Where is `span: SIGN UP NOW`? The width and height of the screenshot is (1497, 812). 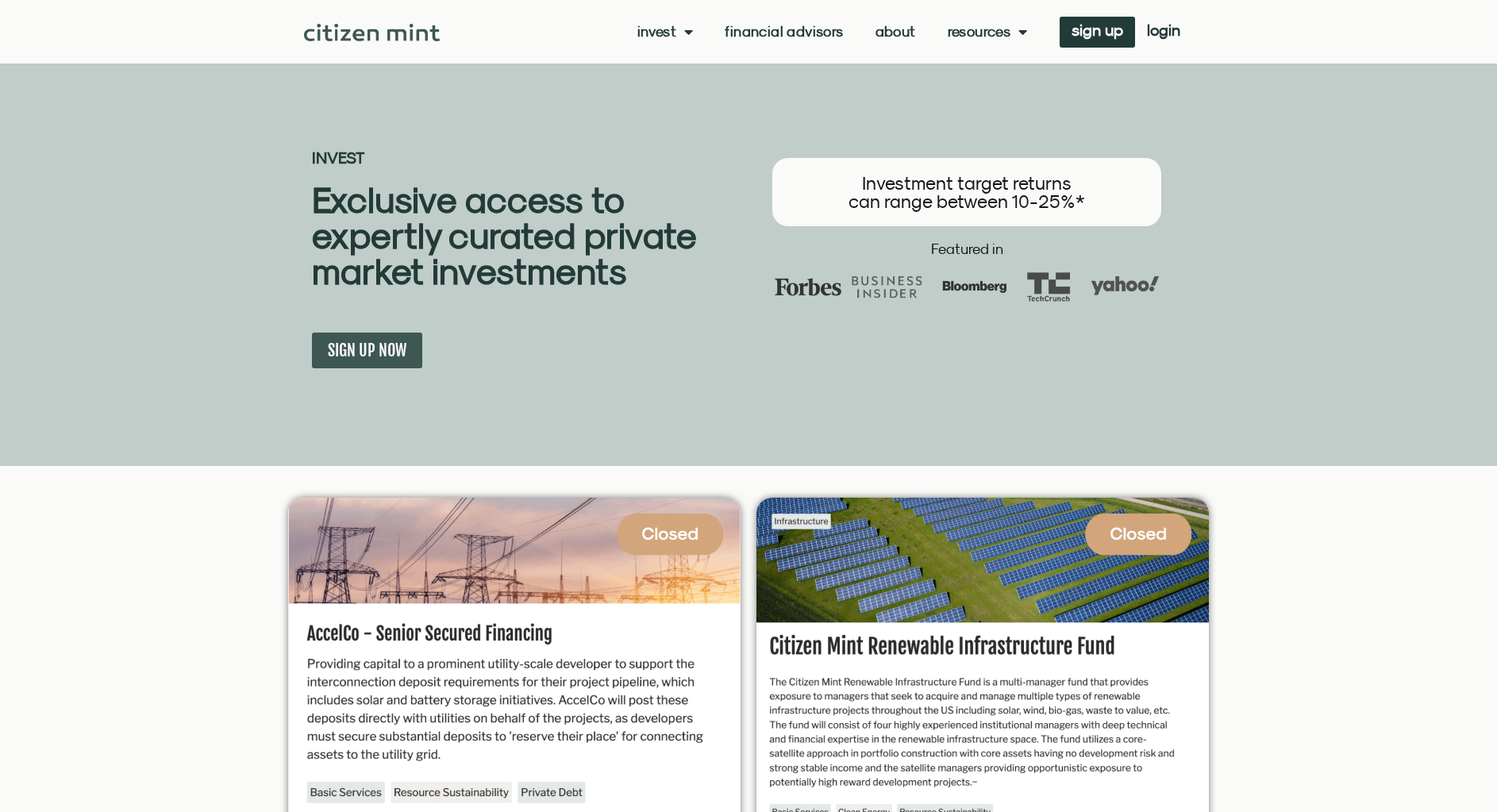
span: SIGN UP NOW is located at coordinates (367, 350).